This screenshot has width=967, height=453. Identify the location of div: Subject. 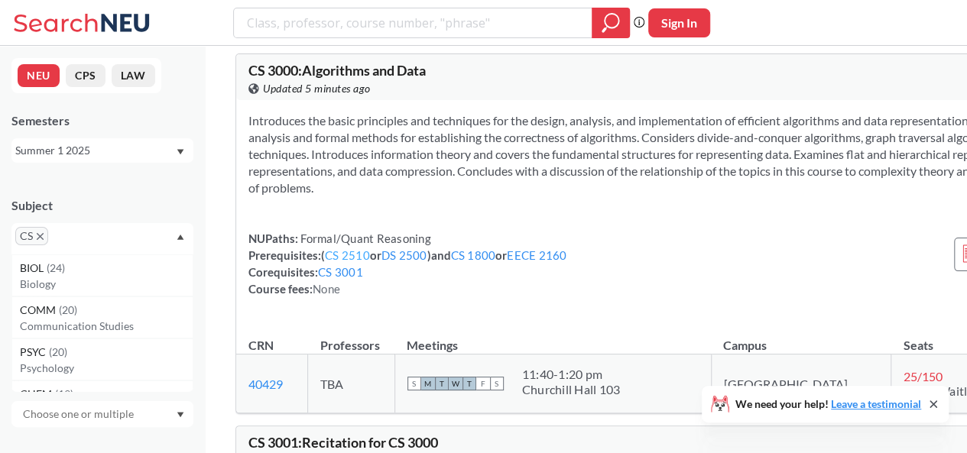
(102, 206).